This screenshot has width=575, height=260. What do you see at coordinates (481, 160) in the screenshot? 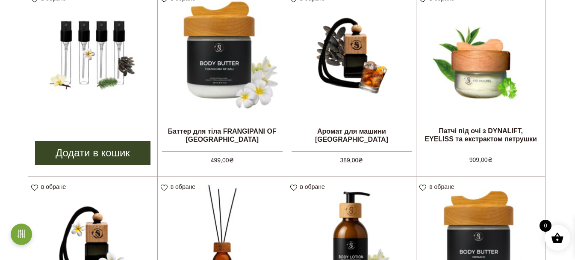
I see `bdi: 909,00` at bounding box center [481, 160].